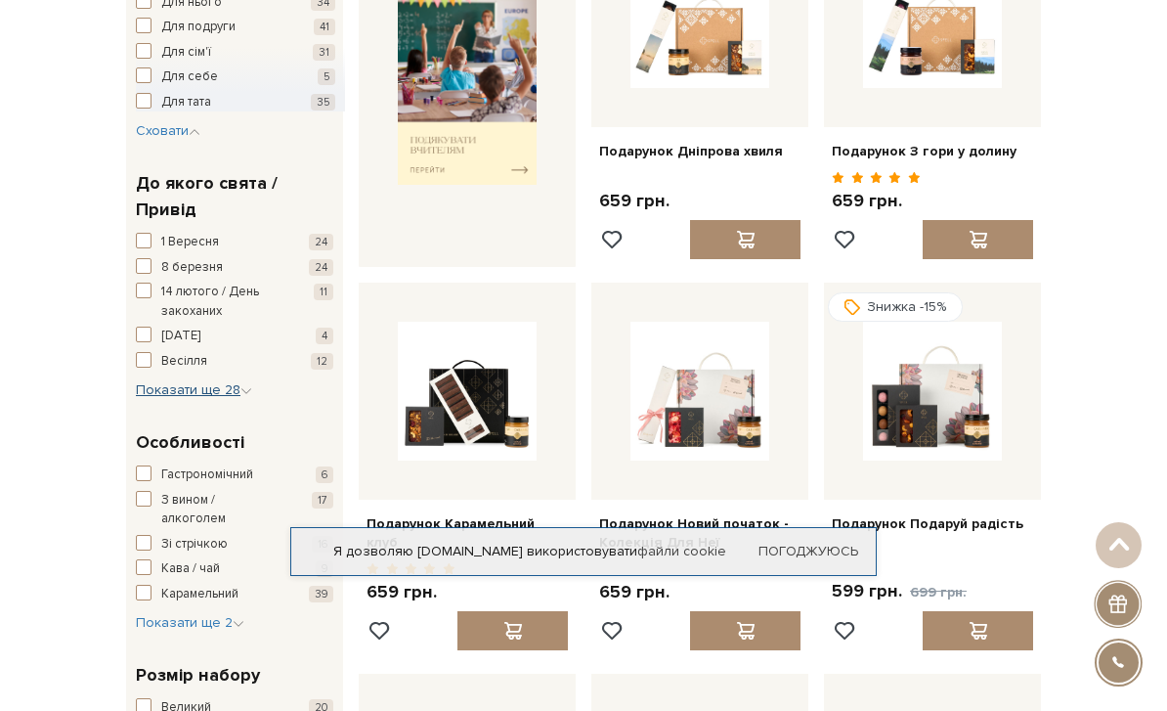  I want to click on span: 5, so click(326, 76).